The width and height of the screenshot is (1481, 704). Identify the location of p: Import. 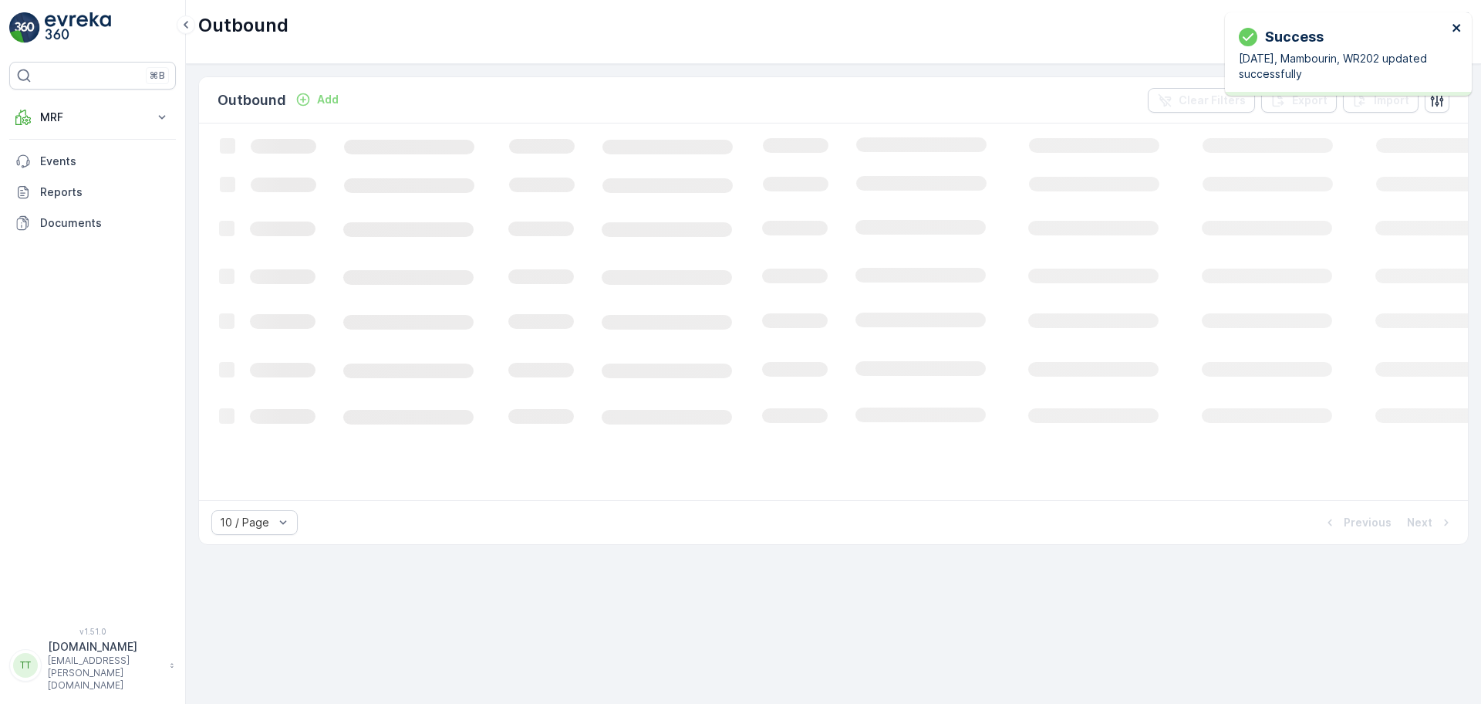
(1392, 100).